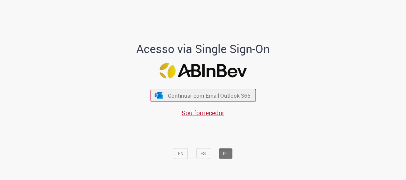 This screenshot has width=406, height=180. What do you see at coordinates (225, 153) in the screenshot?
I see `button: PT` at bounding box center [225, 153].